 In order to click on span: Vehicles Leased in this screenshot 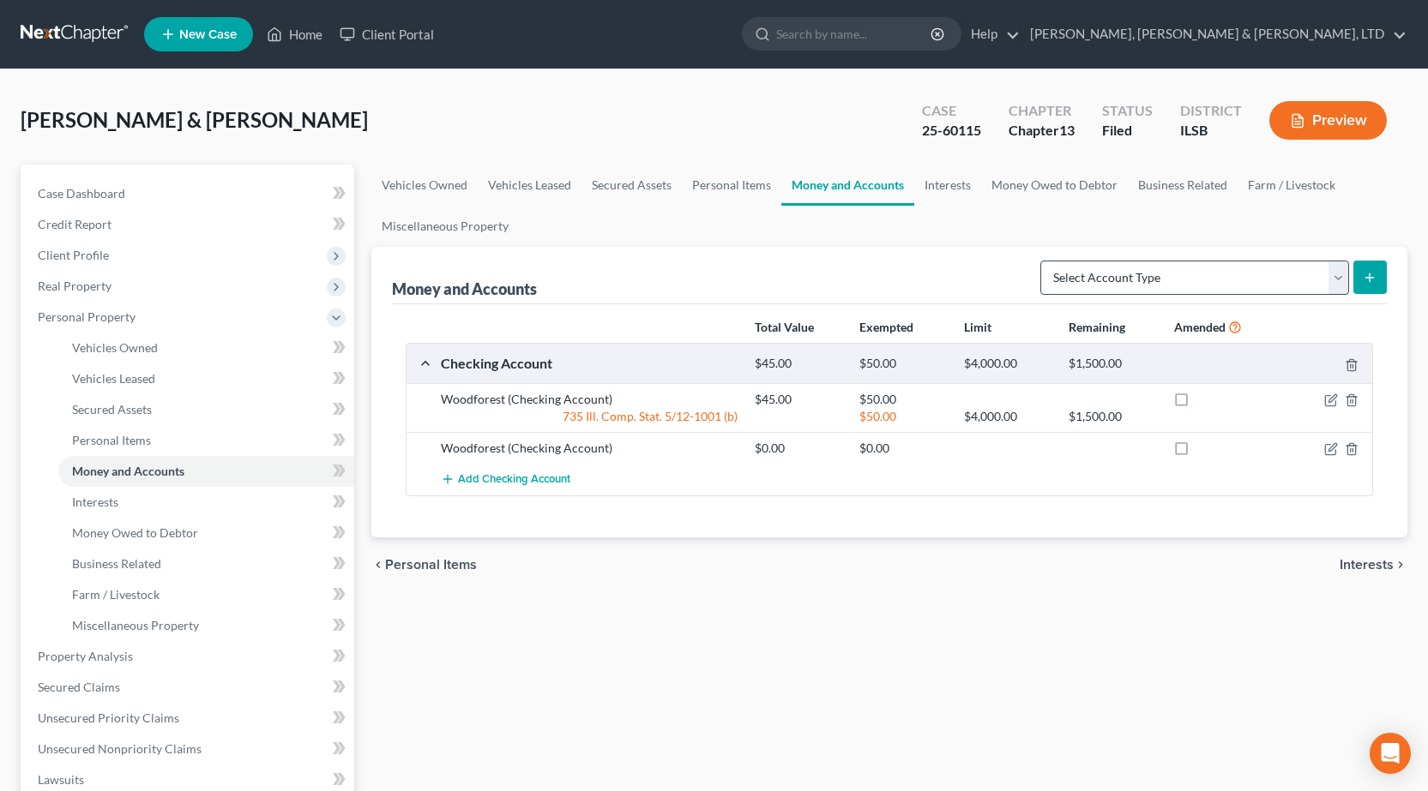, I will do `click(113, 378)`.